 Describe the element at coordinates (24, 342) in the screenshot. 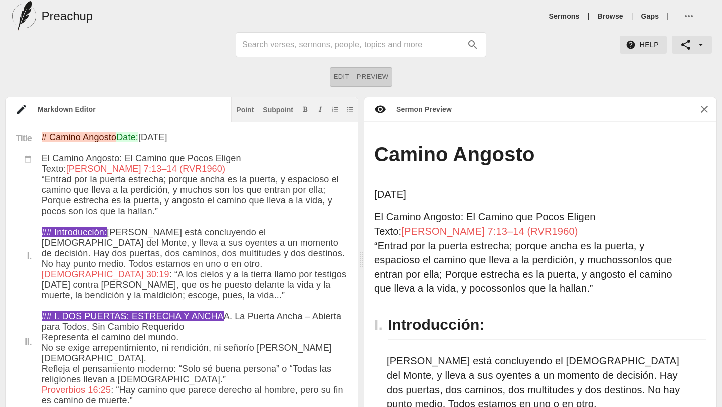

I see `div: II.` at that location.